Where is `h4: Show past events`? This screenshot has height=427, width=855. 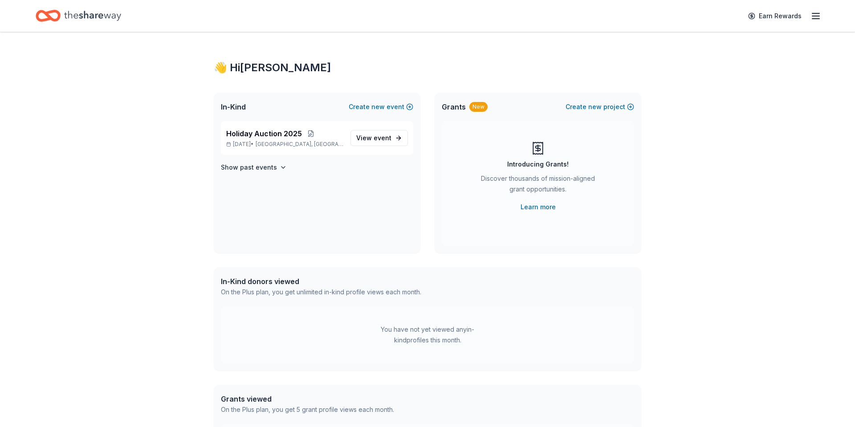 h4: Show past events is located at coordinates (249, 167).